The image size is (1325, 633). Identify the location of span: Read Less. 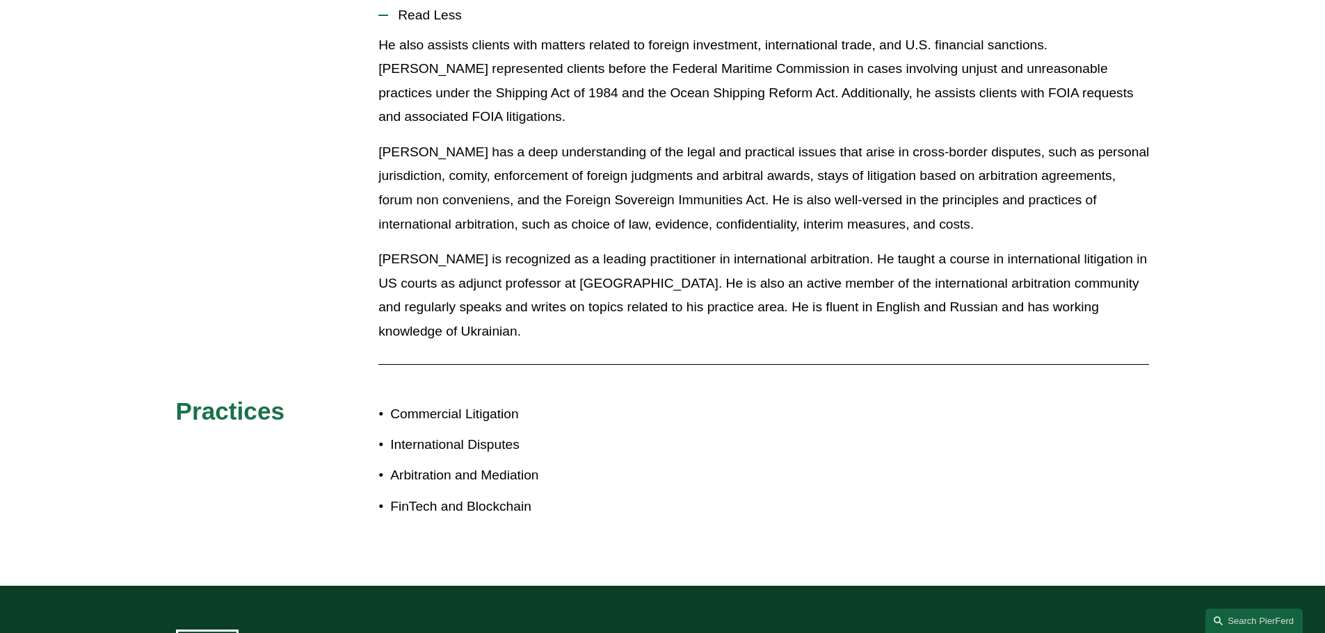
(768, 15).